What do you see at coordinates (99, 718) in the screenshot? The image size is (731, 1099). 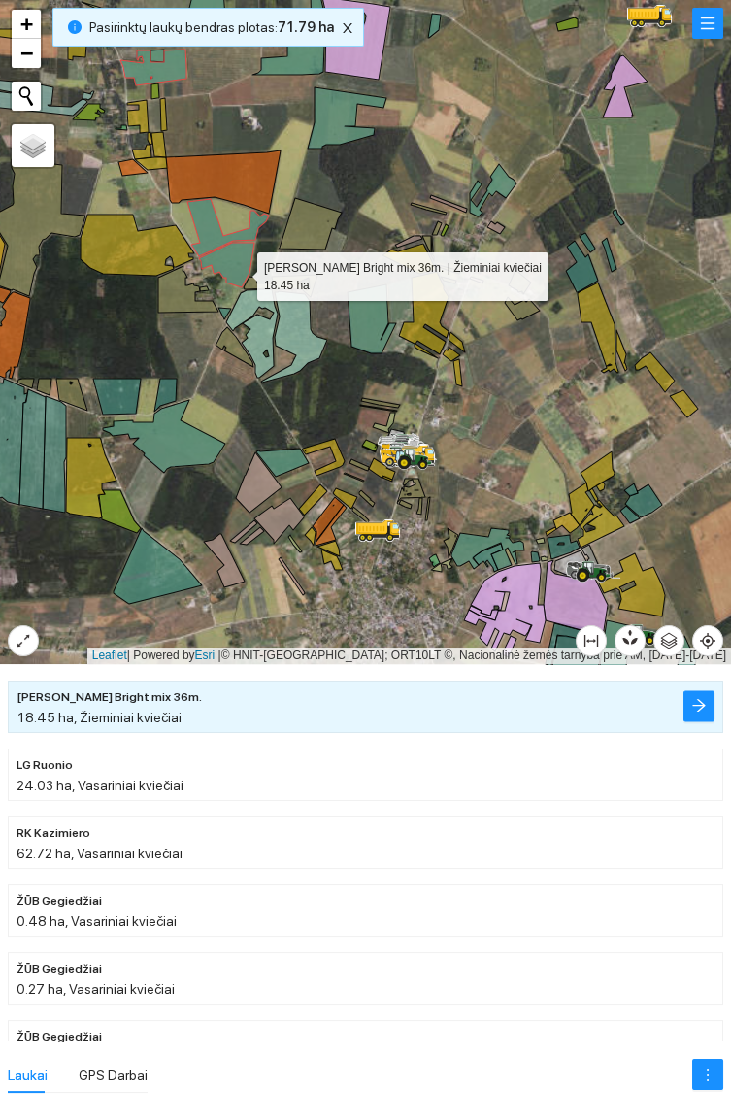 I see `span: 18.45 ha, Žieminiai kviečiai` at bounding box center [99, 718].